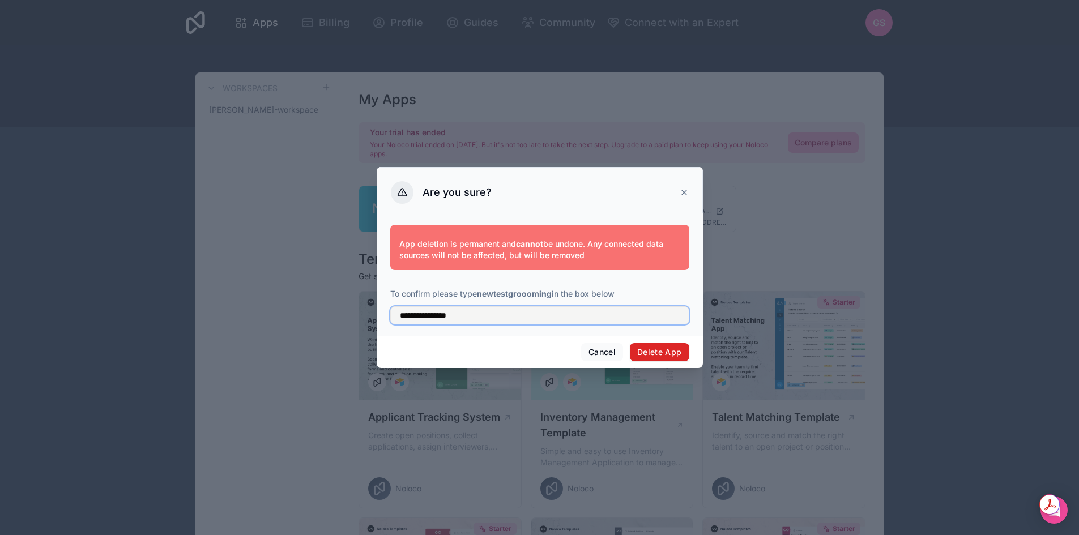  What do you see at coordinates (540, 294) in the screenshot?
I see `p: To confirm please type in the box below` at bounding box center [540, 294].